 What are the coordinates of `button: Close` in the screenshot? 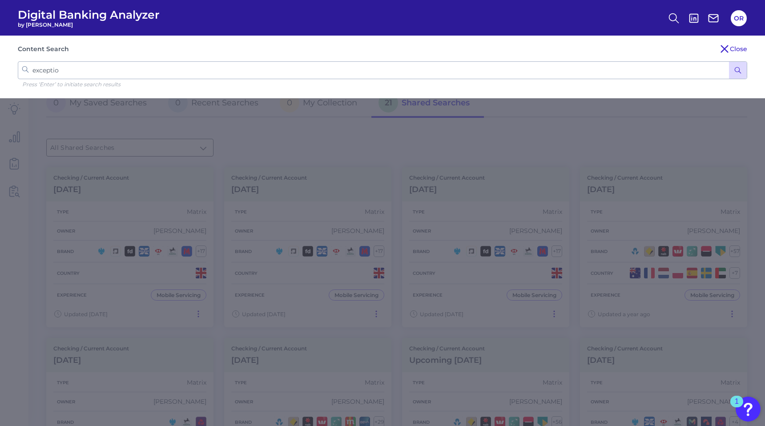 It's located at (733, 49).